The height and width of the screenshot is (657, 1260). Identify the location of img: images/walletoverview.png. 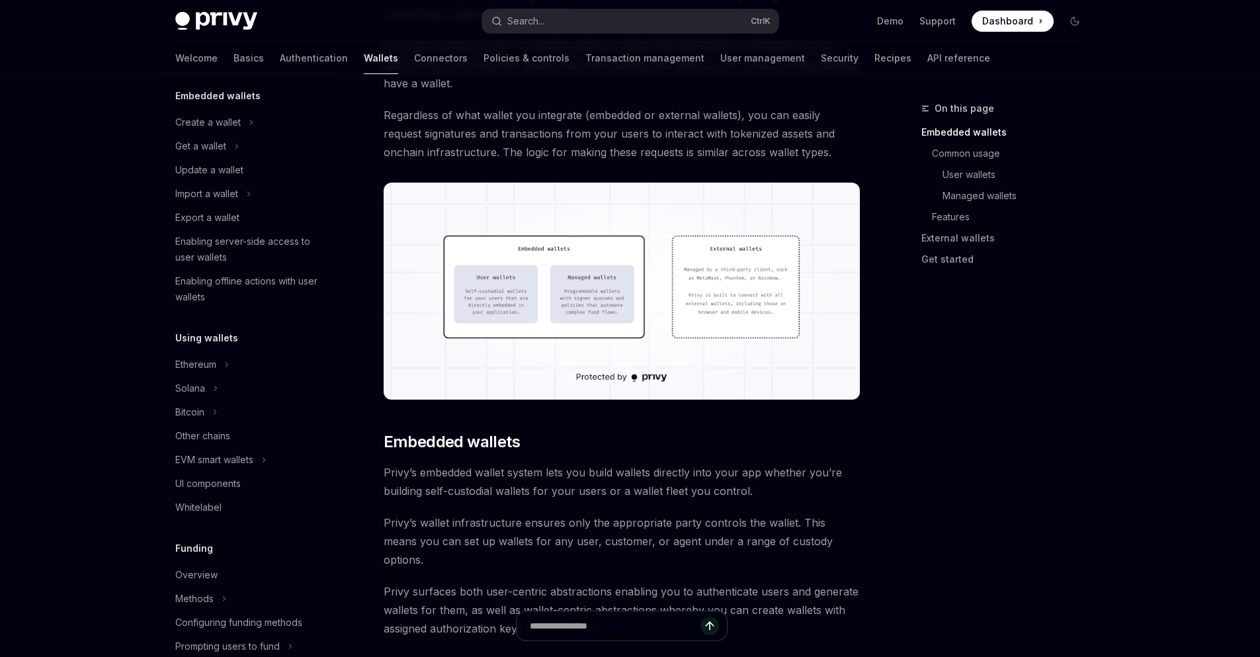
(622, 291).